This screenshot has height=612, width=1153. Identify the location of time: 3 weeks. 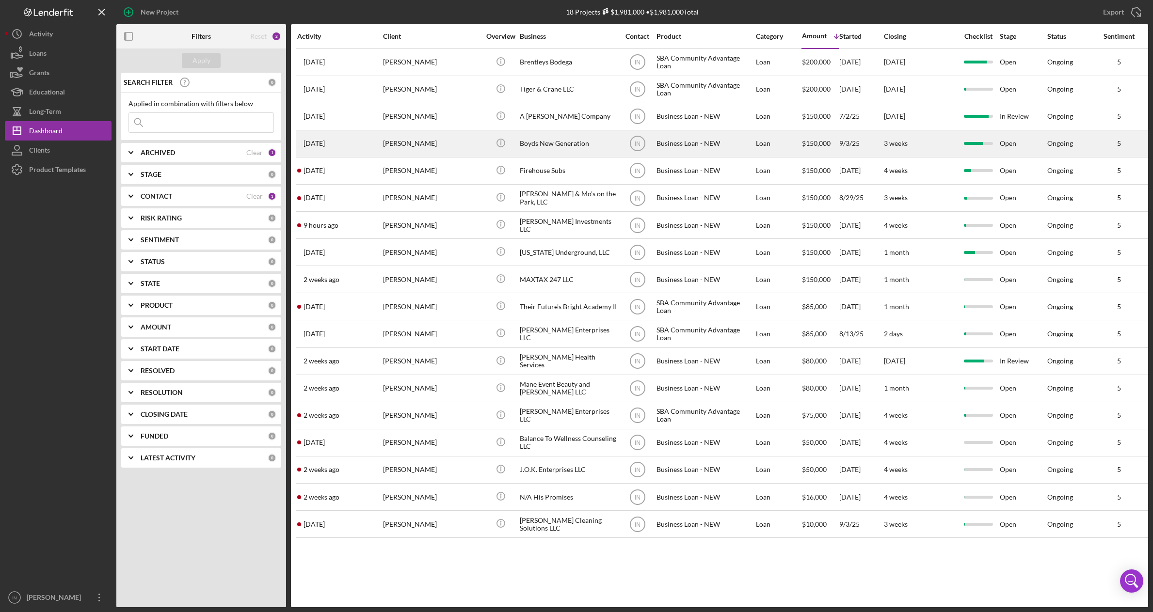
(896, 524).